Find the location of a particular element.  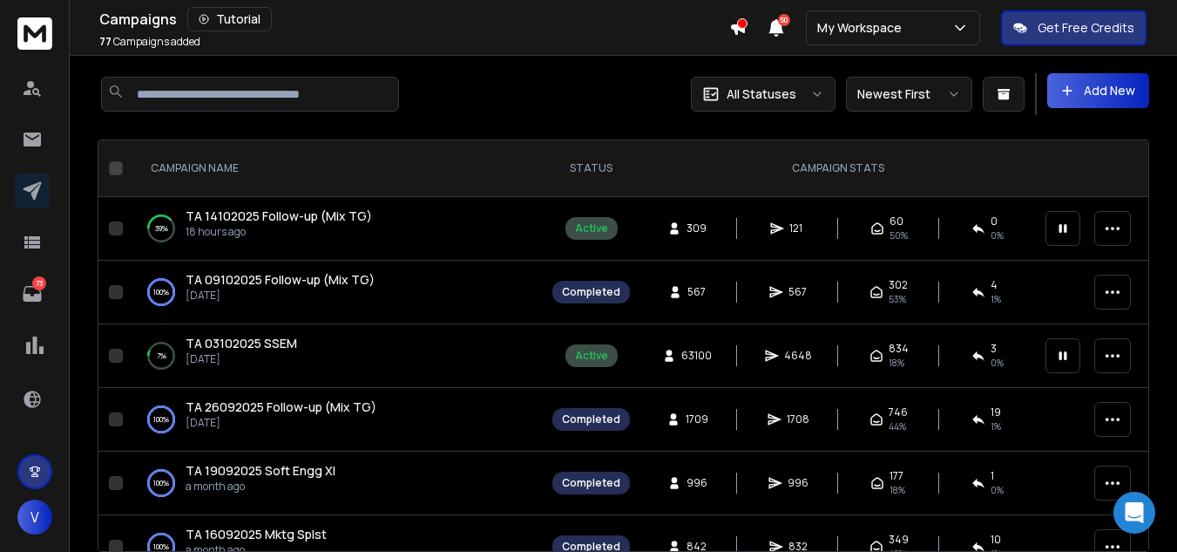

span: 60 is located at coordinates (897, 221).